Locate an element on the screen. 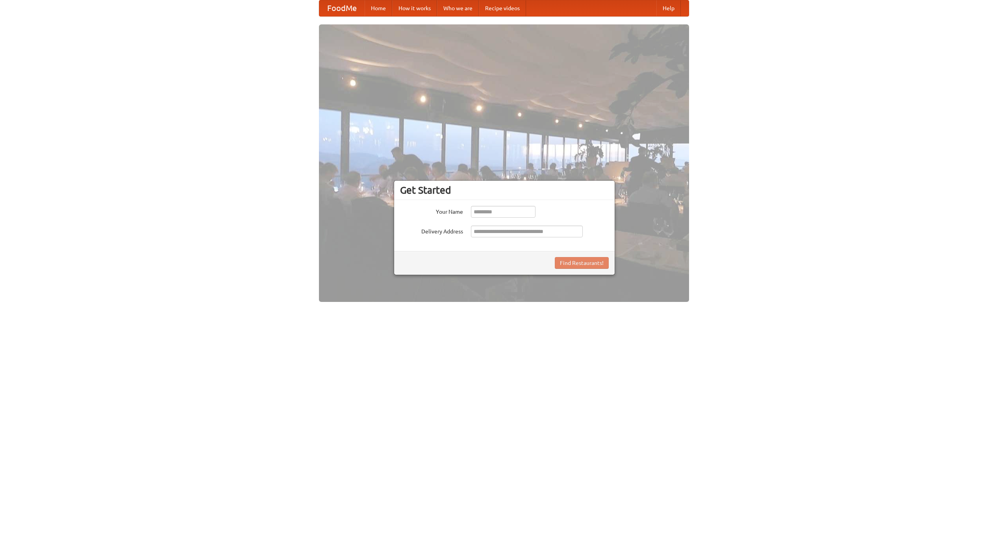 The image size is (1008, 557). h3: Get Started is located at coordinates (504, 190).